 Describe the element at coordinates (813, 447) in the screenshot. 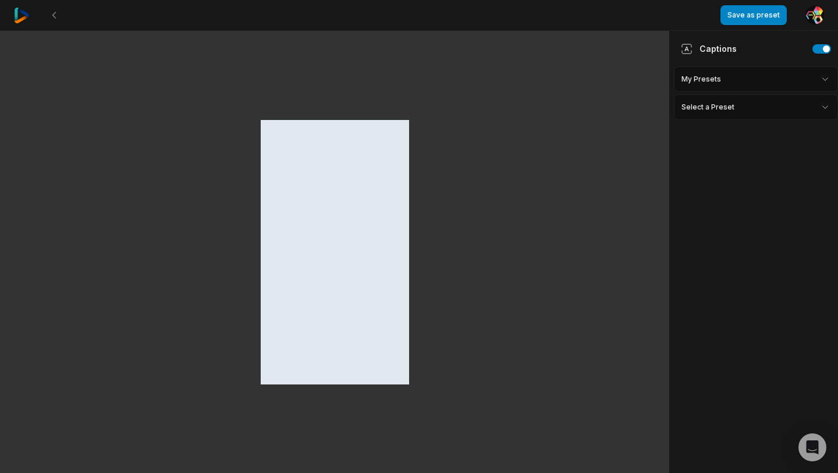

I see `div: Open Intercom Messenger` at that location.